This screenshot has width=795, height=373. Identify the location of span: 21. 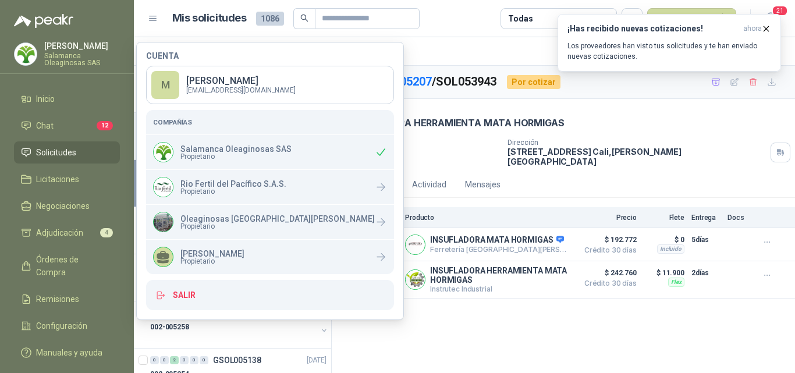
(779, 10).